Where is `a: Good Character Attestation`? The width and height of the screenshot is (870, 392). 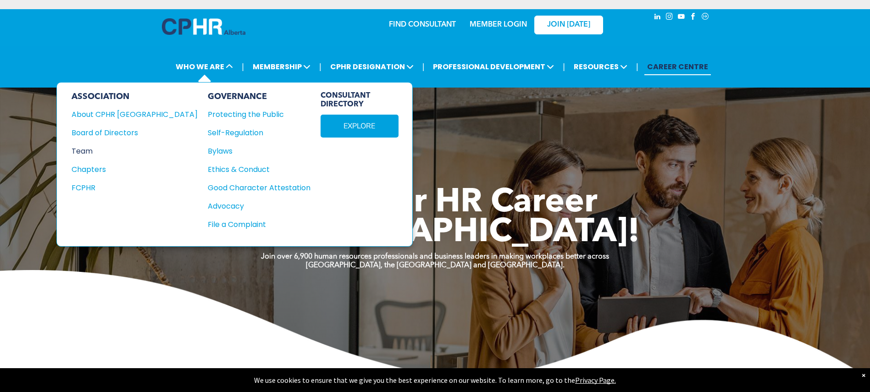
a: Good Character Attestation is located at coordinates (259, 188).